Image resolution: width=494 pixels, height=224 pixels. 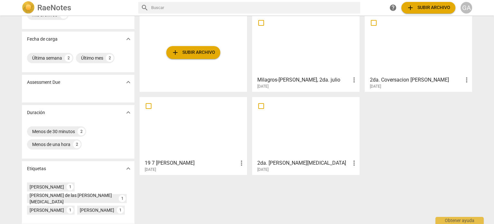 I want to click on div: Último mes, so click(x=92, y=58).